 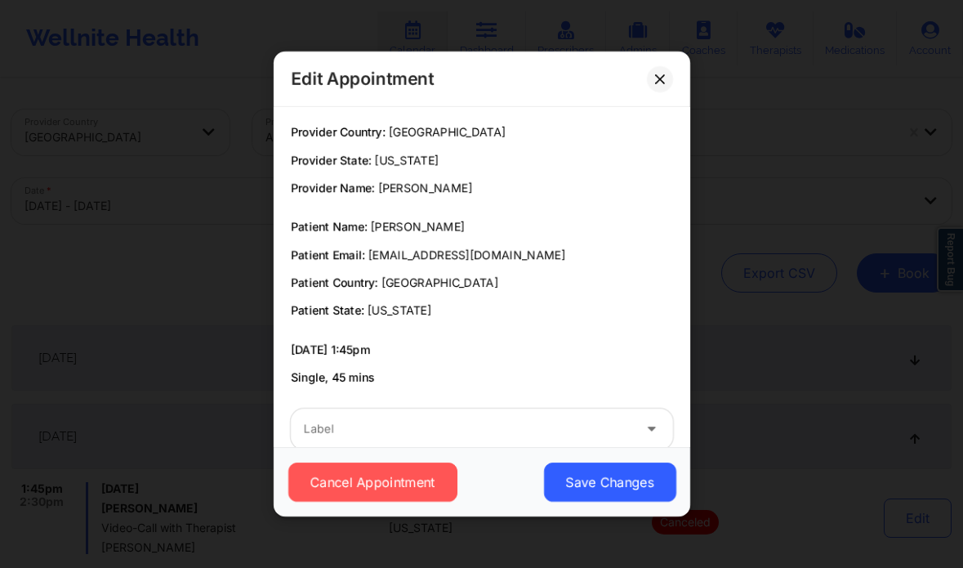 What do you see at coordinates (482, 255) in the screenshot?
I see `p: Patient Email:` at bounding box center [482, 255].